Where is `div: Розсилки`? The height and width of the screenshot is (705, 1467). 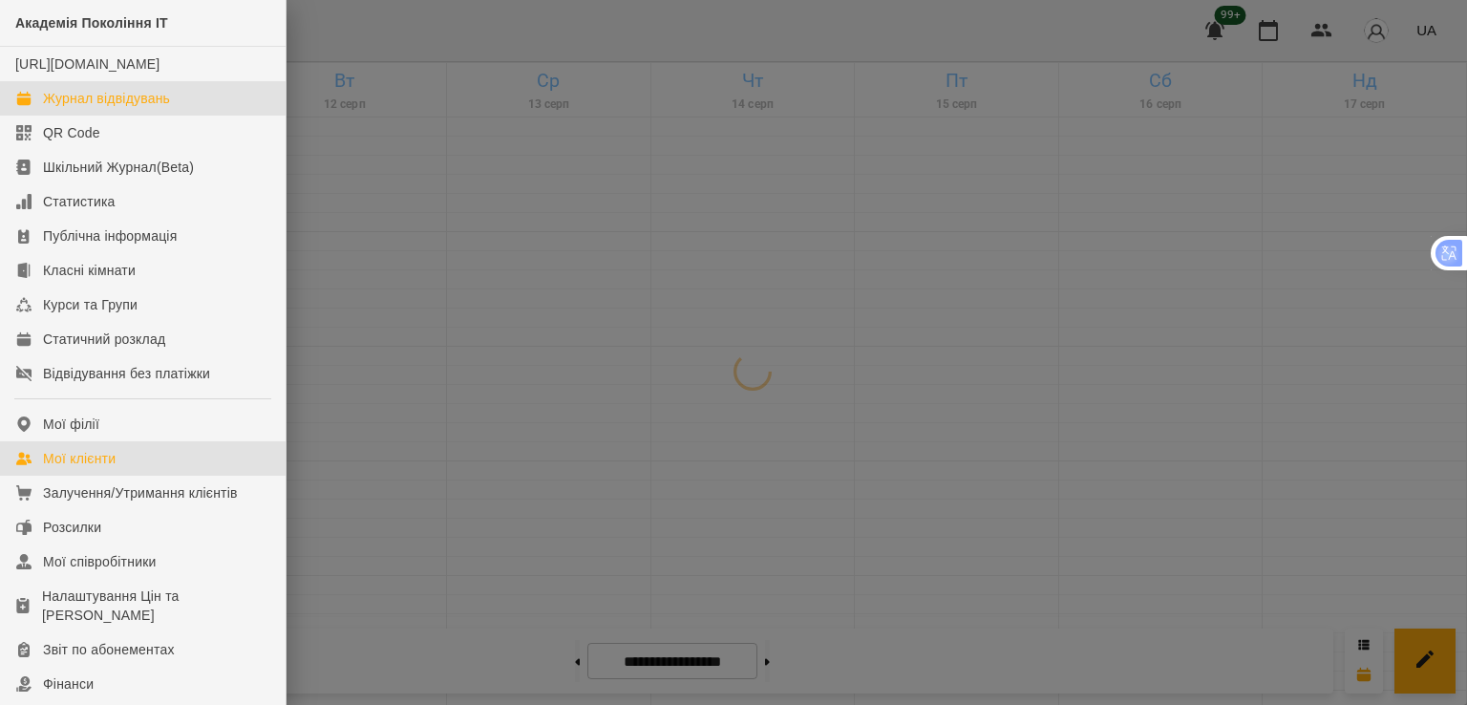 div: Розсилки is located at coordinates (72, 527).